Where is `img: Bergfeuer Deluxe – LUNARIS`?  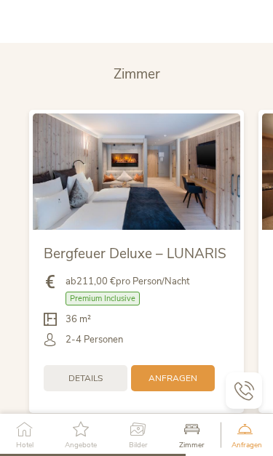 img: Bergfeuer Deluxe – LUNARIS is located at coordinates (136, 172).